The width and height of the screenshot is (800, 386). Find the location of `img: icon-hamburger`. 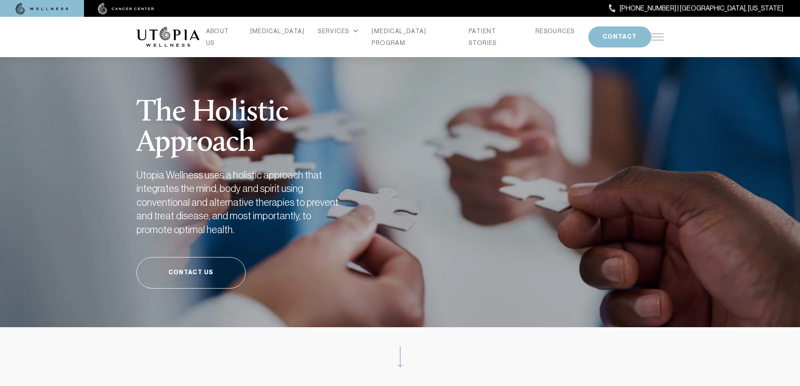

img: icon-hamburger is located at coordinates (658, 37).